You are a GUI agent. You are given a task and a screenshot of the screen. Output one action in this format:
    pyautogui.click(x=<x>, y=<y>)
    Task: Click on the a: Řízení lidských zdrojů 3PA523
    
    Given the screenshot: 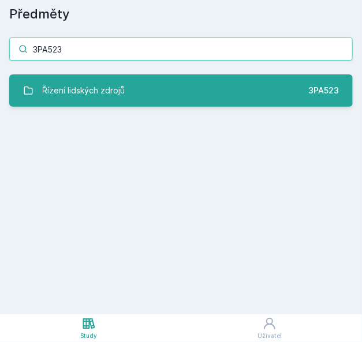 What is the action you would take?
    pyautogui.click(x=181, y=91)
    